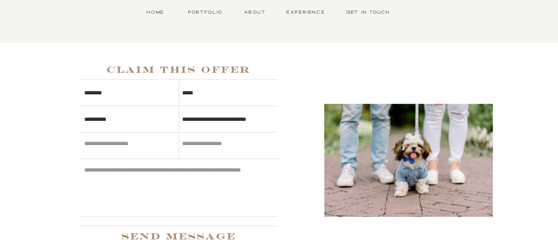 This screenshot has width=558, height=243. What do you see at coordinates (206, 12) in the screenshot?
I see `a: Portfolio` at bounding box center [206, 12].